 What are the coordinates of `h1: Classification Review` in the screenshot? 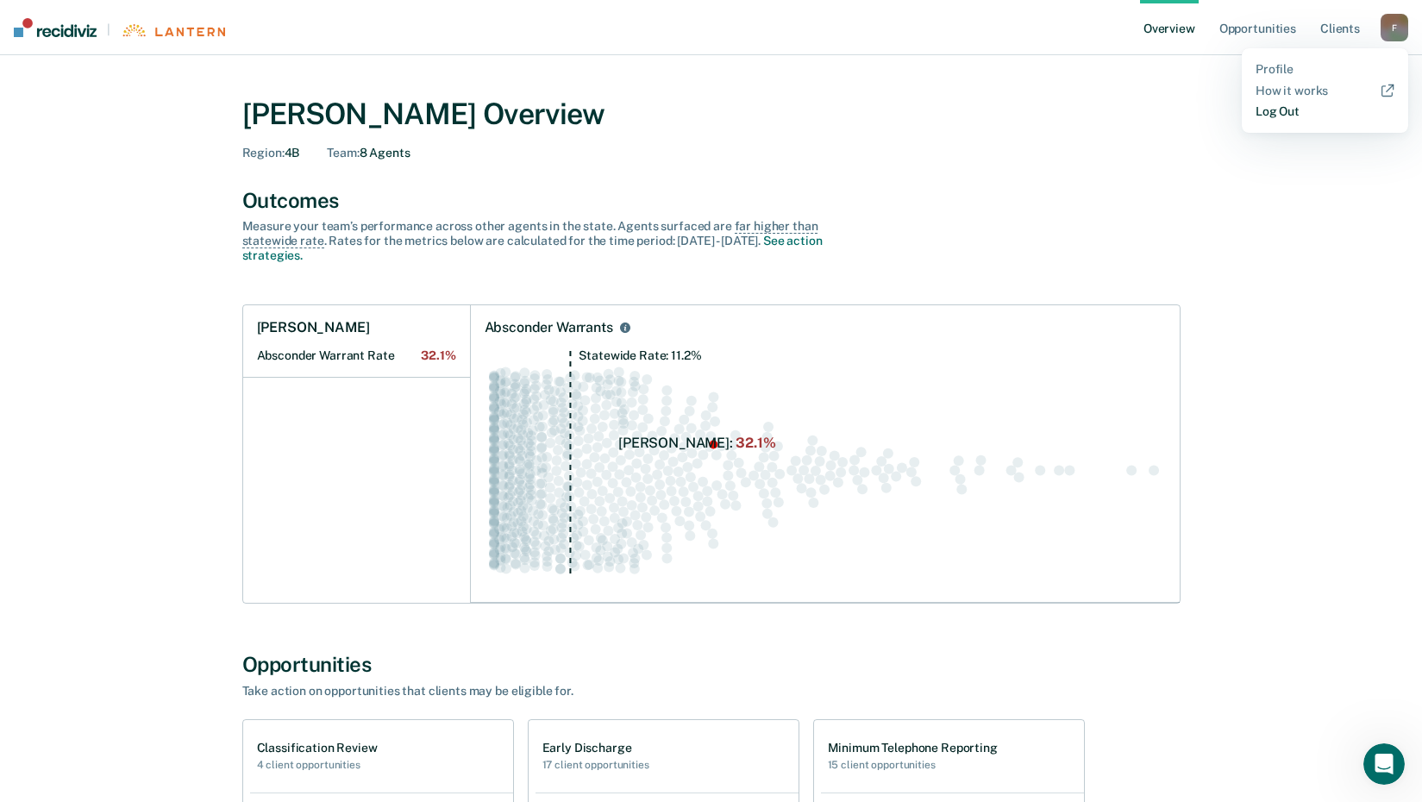 It's located at (317, 748).